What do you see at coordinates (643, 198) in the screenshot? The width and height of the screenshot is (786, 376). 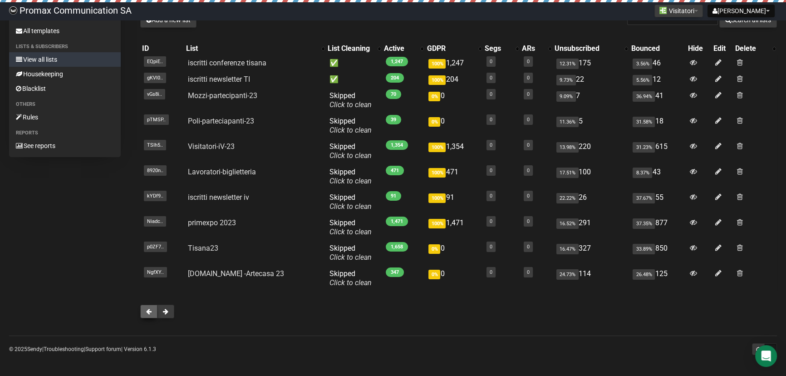 I see `span: 37.67%` at bounding box center [643, 198].